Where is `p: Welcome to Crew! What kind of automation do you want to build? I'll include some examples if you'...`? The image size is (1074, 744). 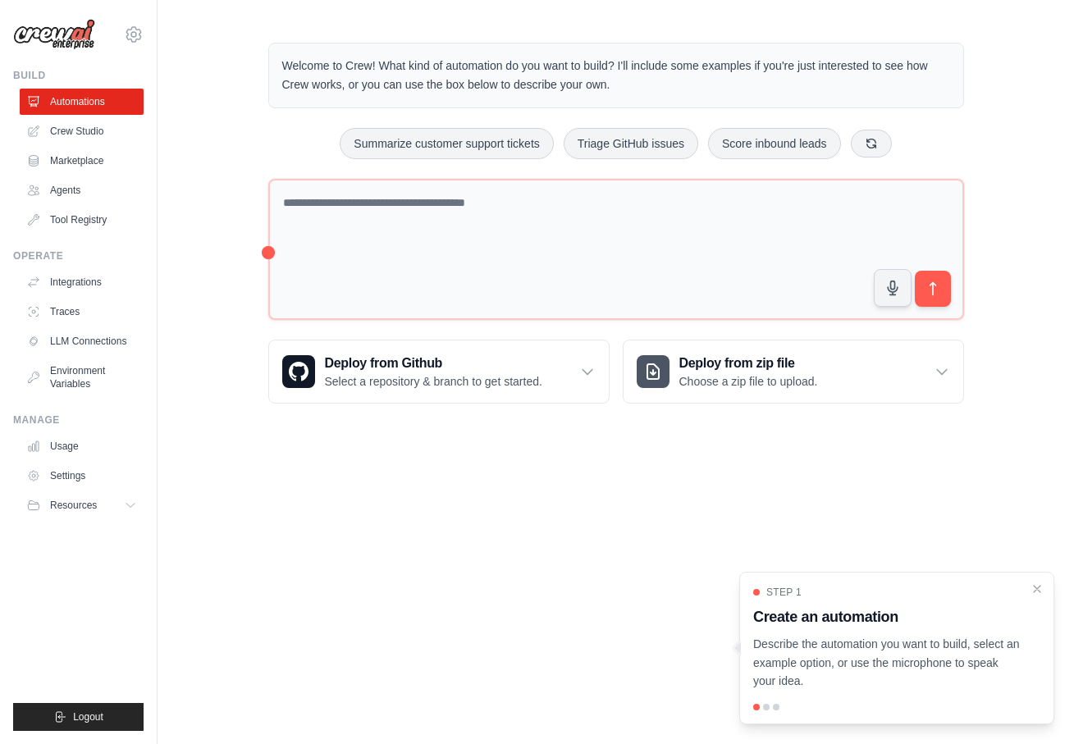
p: Welcome to Crew! What kind of automation do you want to build? I'll include some examples if you'... is located at coordinates (616, 75).